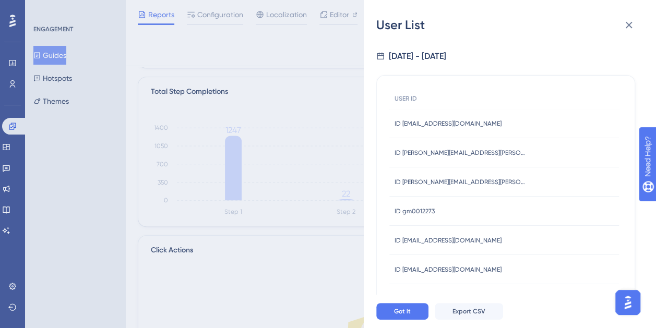 The height and width of the screenshot is (328, 656). Describe the element at coordinates (405, 99) in the screenshot. I see `span: USER ID` at that location.